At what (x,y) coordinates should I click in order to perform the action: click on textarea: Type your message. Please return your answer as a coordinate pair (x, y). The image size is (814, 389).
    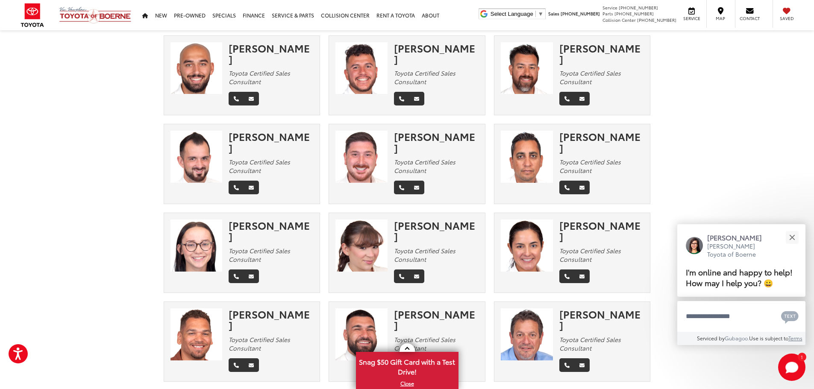
    Looking at the image, I should click on (741, 317).